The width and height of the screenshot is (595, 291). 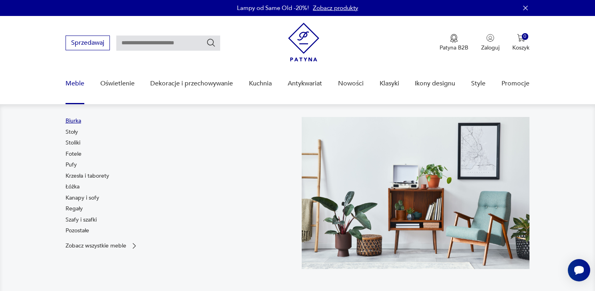 I want to click on img: Ikona medalu, so click(x=454, y=38).